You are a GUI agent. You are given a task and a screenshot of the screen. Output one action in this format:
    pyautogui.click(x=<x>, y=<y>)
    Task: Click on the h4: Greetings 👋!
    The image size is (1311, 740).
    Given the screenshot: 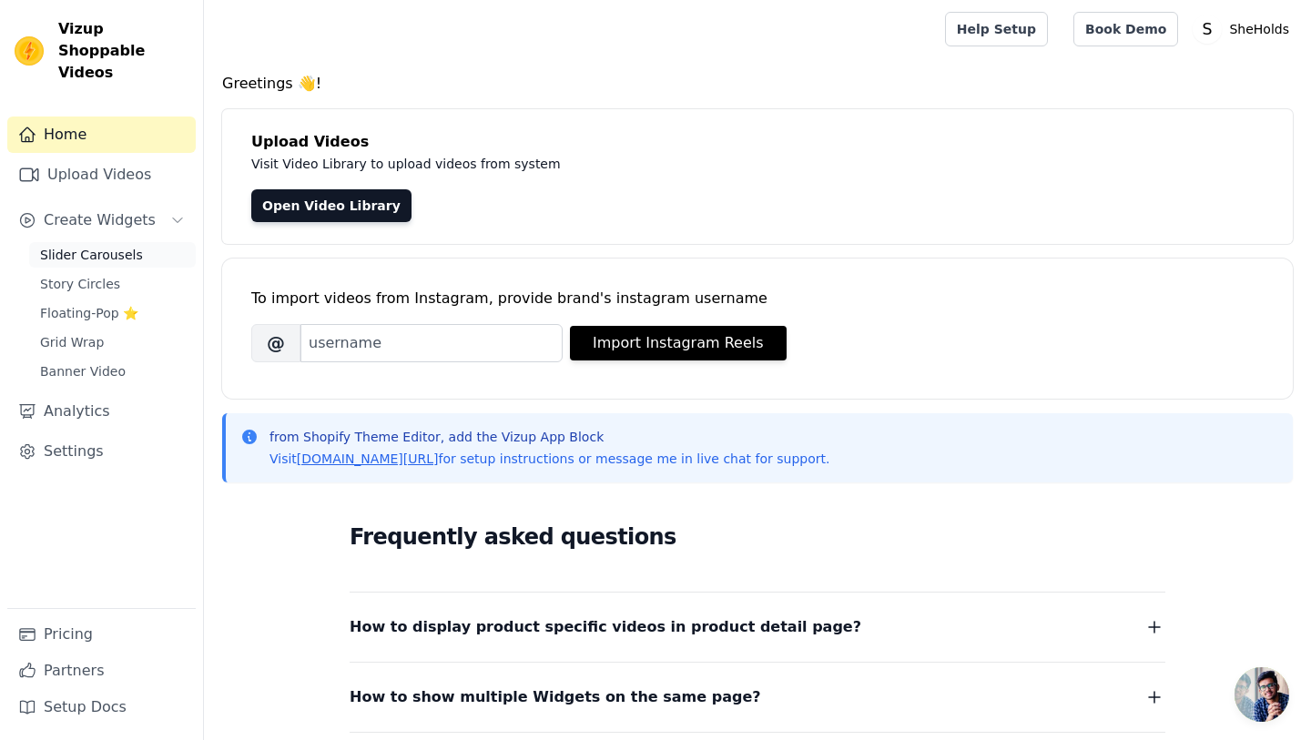 What is the action you would take?
    pyautogui.click(x=757, y=84)
    